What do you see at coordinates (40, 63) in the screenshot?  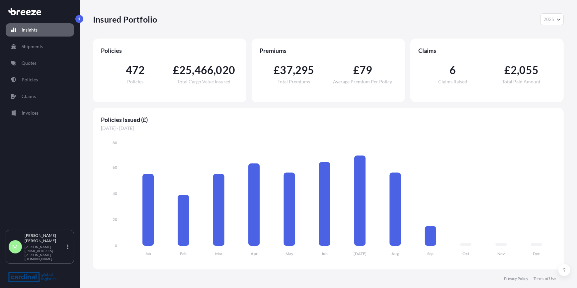 I see `a: Quotes` at bounding box center [40, 63].